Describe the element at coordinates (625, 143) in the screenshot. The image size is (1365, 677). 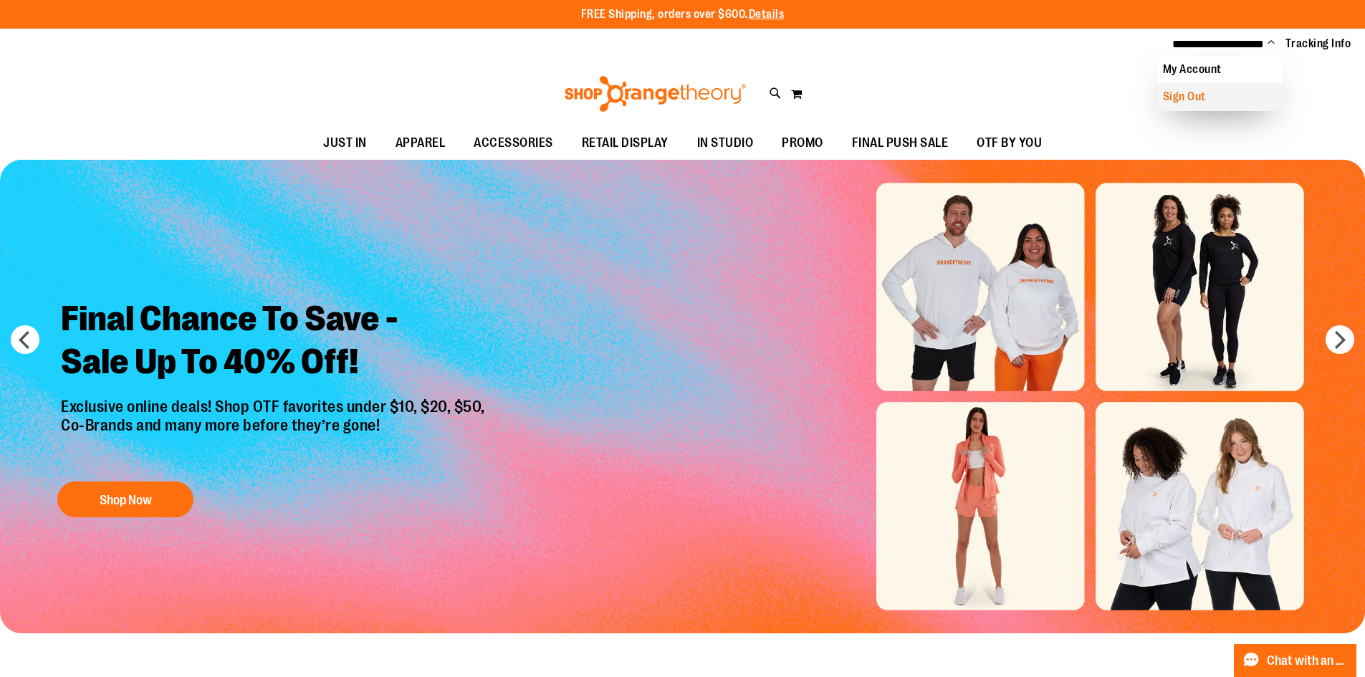
I see `span: RETAIL DISPLAY` at that location.